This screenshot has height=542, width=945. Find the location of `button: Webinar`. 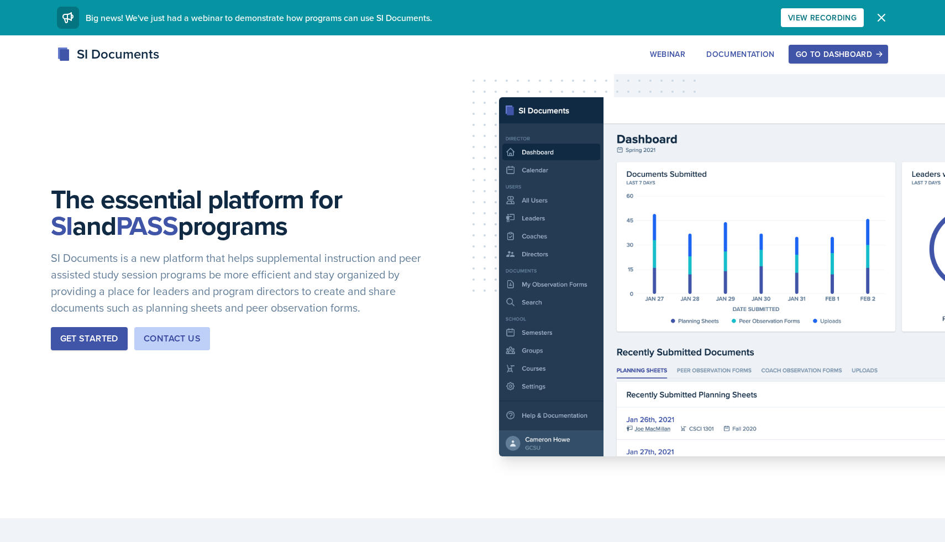

button: Webinar is located at coordinates (668, 54).